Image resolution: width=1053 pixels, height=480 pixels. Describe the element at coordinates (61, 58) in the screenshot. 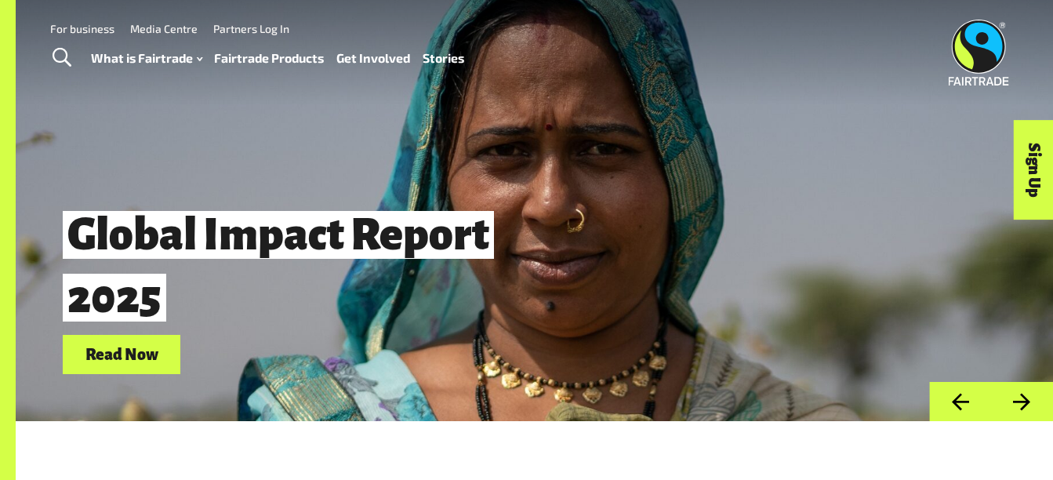

I see `a: Toggle Search` at that location.